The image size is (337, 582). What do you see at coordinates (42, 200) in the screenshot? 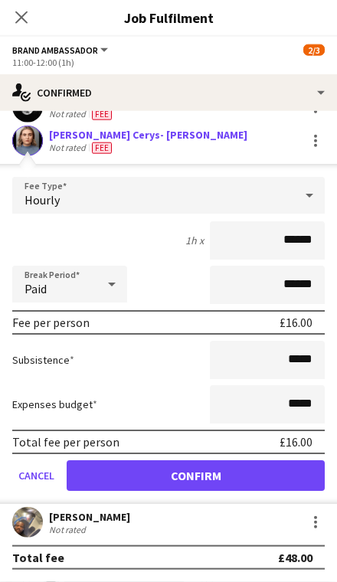
I see `span: Hourly` at bounding box center [42, 200].